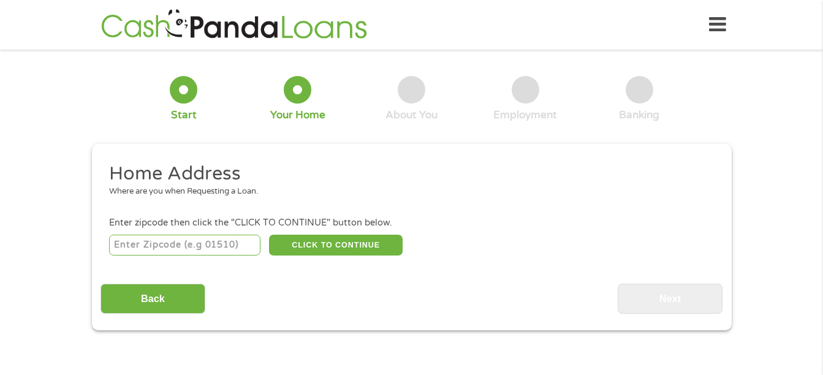 This screenshot has height=375, width=823. I want to click on div: About You, so click(411, 115).